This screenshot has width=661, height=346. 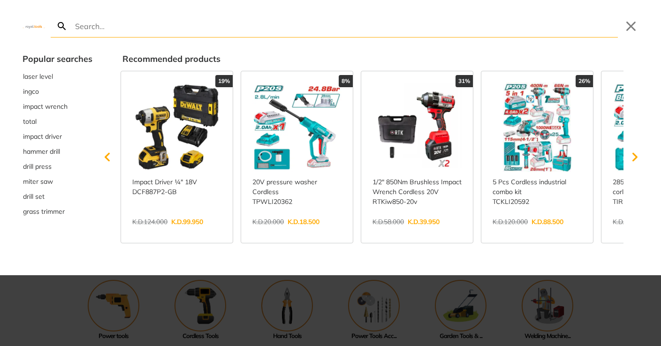 What do you see at coordinates (224, 81) in the screenshot?
I see `div: 19%` at bounding box center [224, 81].